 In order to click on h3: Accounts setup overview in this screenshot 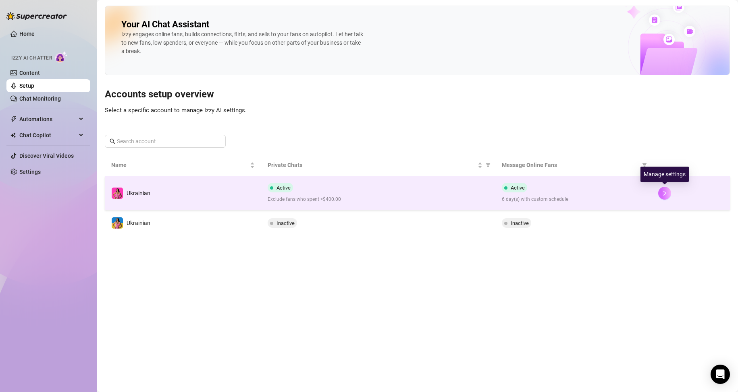, I will do `click(417, 95)`.